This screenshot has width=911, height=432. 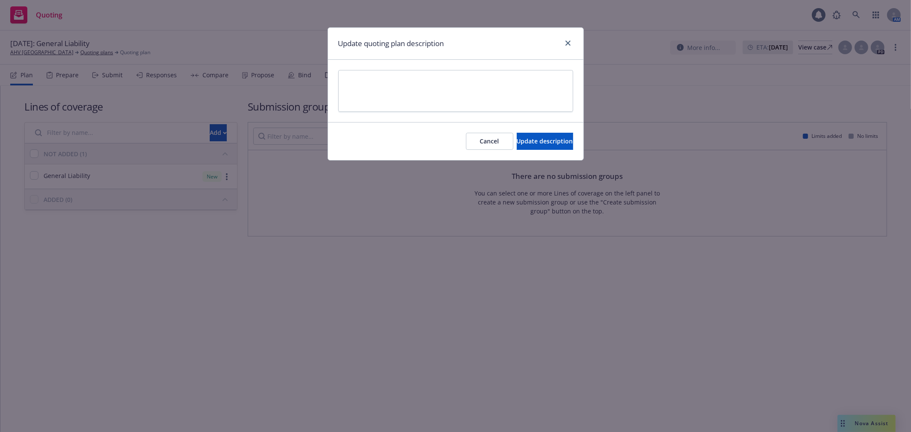 I want to click on a: close, so click(x=568, y=43).